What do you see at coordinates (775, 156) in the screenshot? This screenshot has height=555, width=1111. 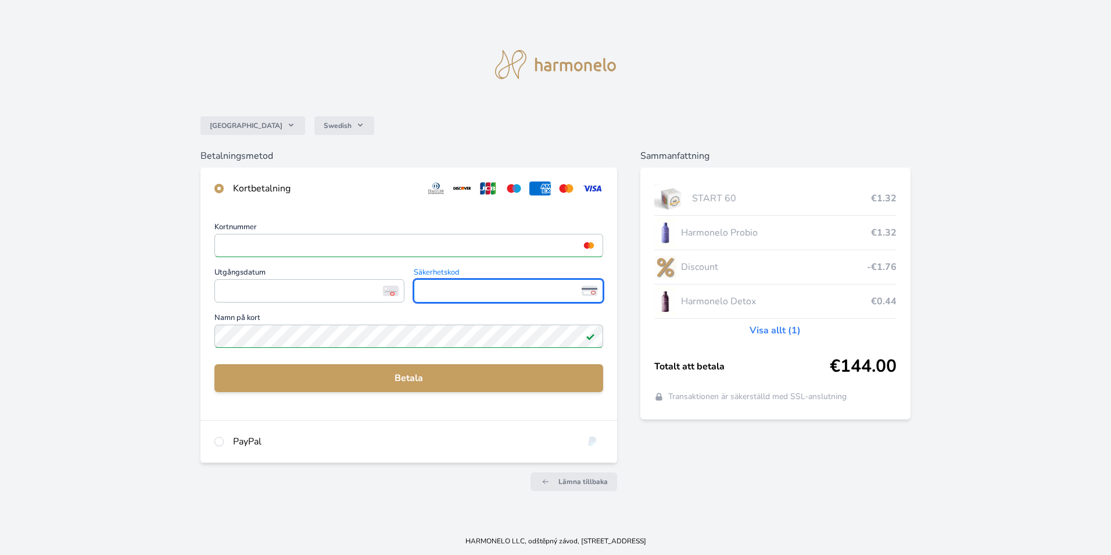 I see `h6: Sammanfattning` at bounding box center [775, 156].